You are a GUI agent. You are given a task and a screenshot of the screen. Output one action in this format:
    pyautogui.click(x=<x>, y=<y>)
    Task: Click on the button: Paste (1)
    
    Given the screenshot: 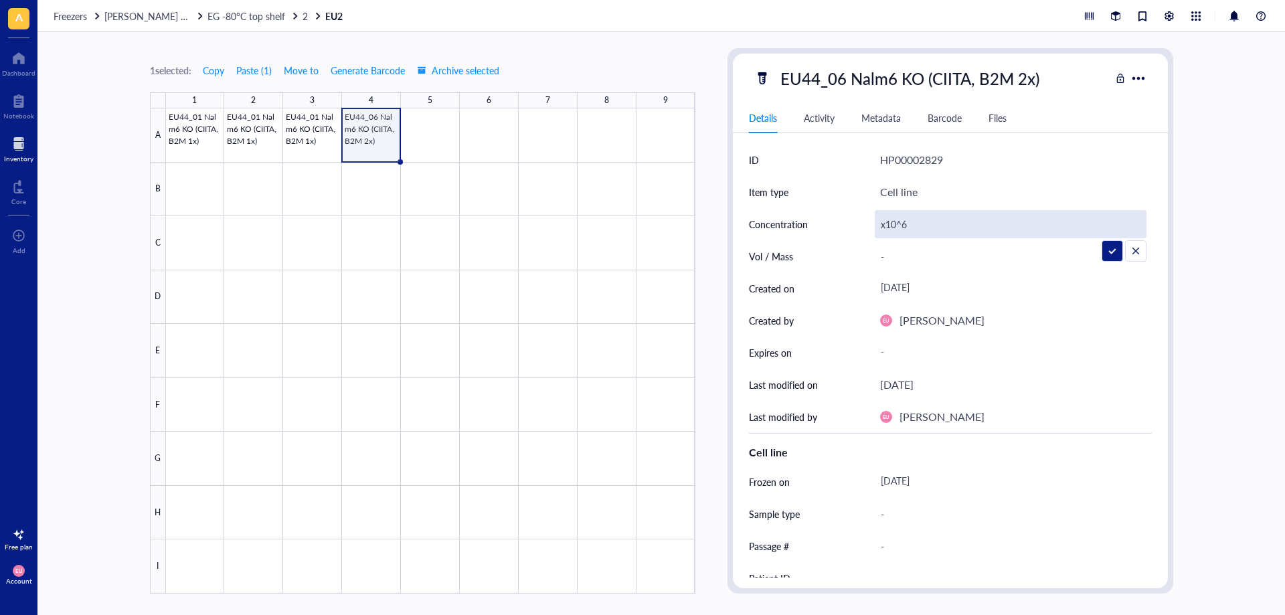 What is the action you would take?
    pyautogui.click(x=254, y=70)
    